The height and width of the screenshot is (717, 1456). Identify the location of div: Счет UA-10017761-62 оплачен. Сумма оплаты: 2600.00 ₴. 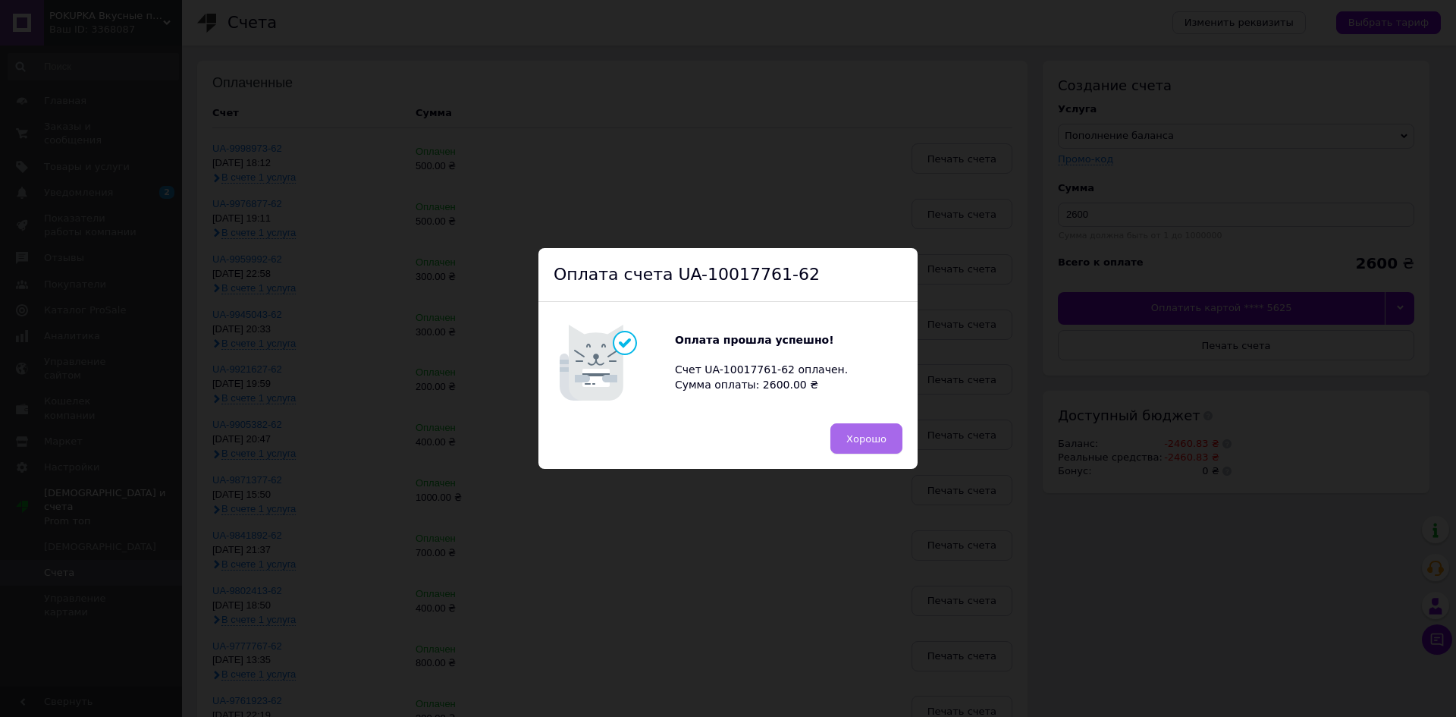
(766, 363).